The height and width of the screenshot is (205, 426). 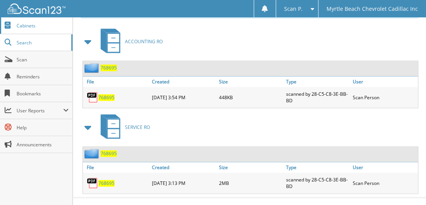 What do you see at coordinates (123, 127) in the screenshot?
I see `a: SERVICE RO` at bounding box center [123, 127].